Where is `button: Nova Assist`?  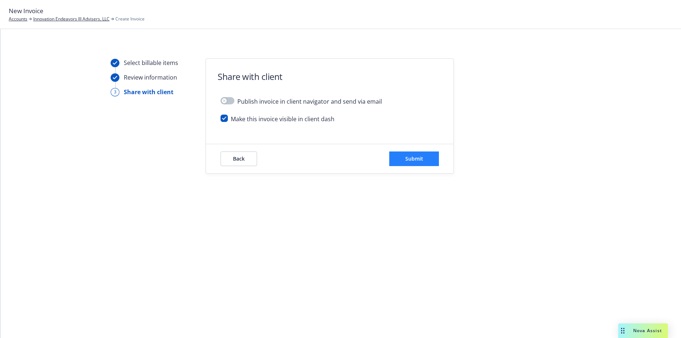
button: Nova Assist is located at coordinates (643, 331).